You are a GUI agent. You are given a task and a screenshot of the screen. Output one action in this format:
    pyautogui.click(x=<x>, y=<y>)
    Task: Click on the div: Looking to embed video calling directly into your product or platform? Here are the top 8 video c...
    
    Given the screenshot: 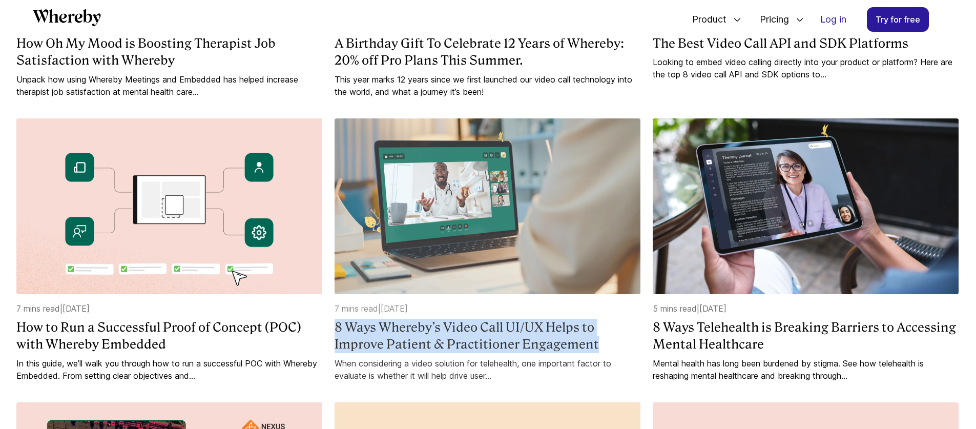 What is the action you would take?
    pyautogui.click(x=805, y=68)
    